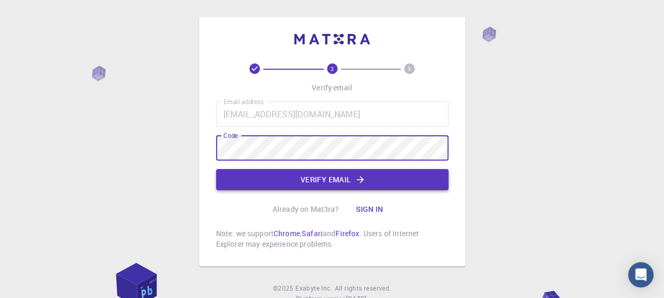 The height and width of the screenshot is (298, 664). Describe the element at coordinates (284, 289) in the screenshot. I see `span: © 2025` at that location.